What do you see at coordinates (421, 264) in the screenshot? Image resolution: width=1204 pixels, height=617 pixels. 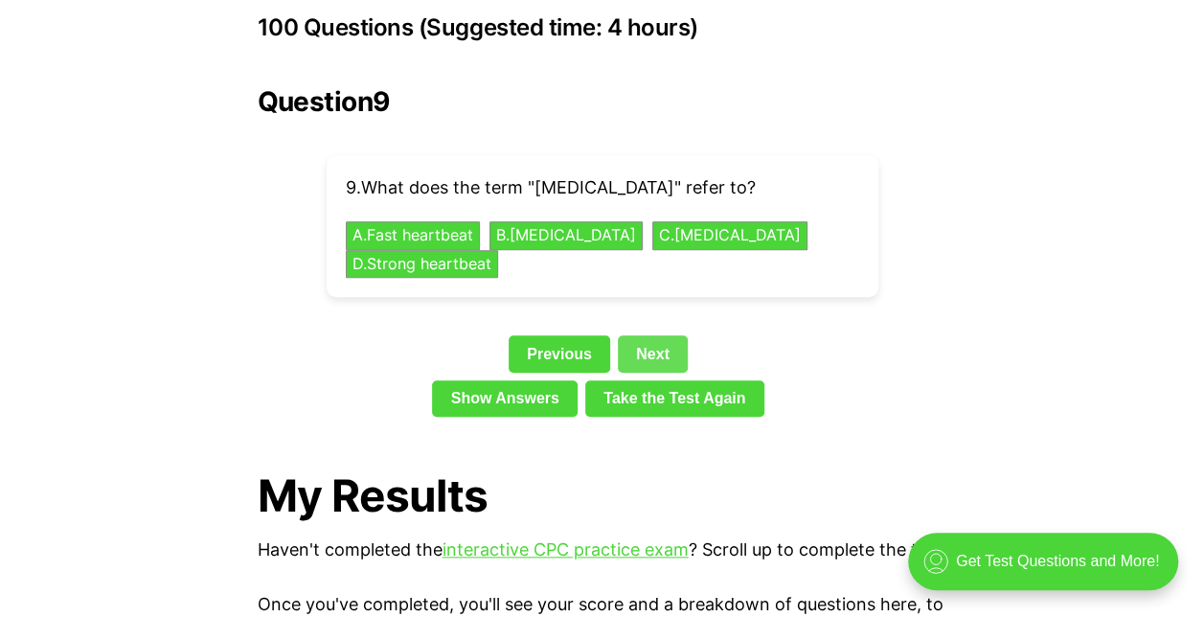 I see `button: D.Strong heartbeat` at bounding box center [421, 264].